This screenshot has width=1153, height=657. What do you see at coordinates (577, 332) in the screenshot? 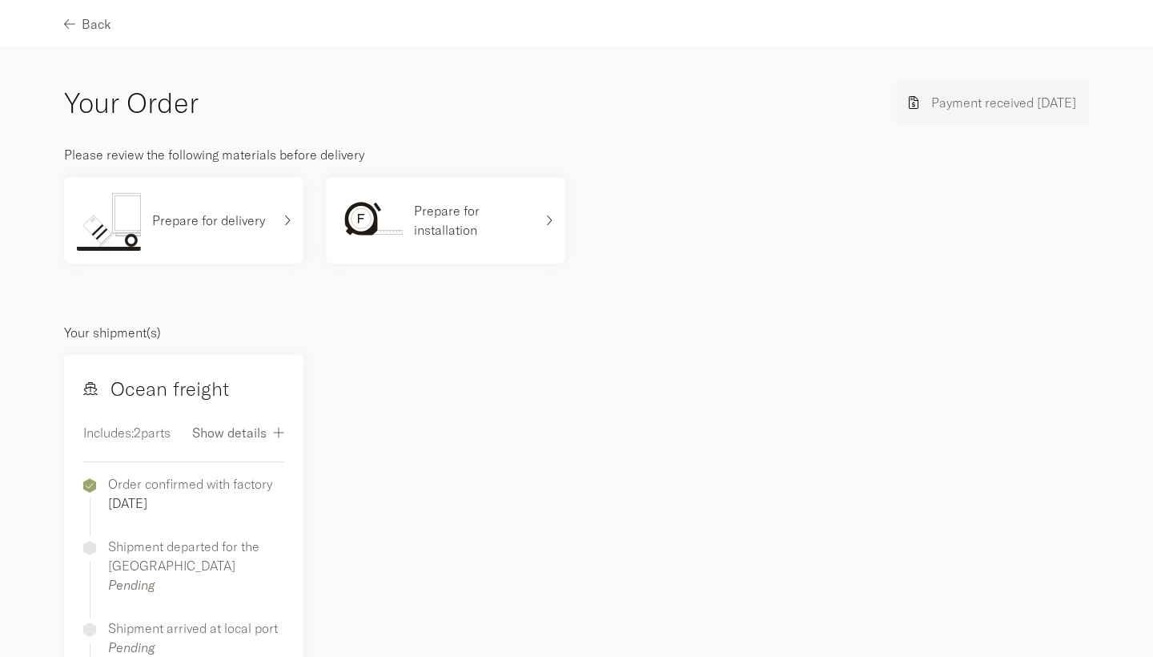
I see `p: Your shipment(s)` at bounding box center [577, 332].